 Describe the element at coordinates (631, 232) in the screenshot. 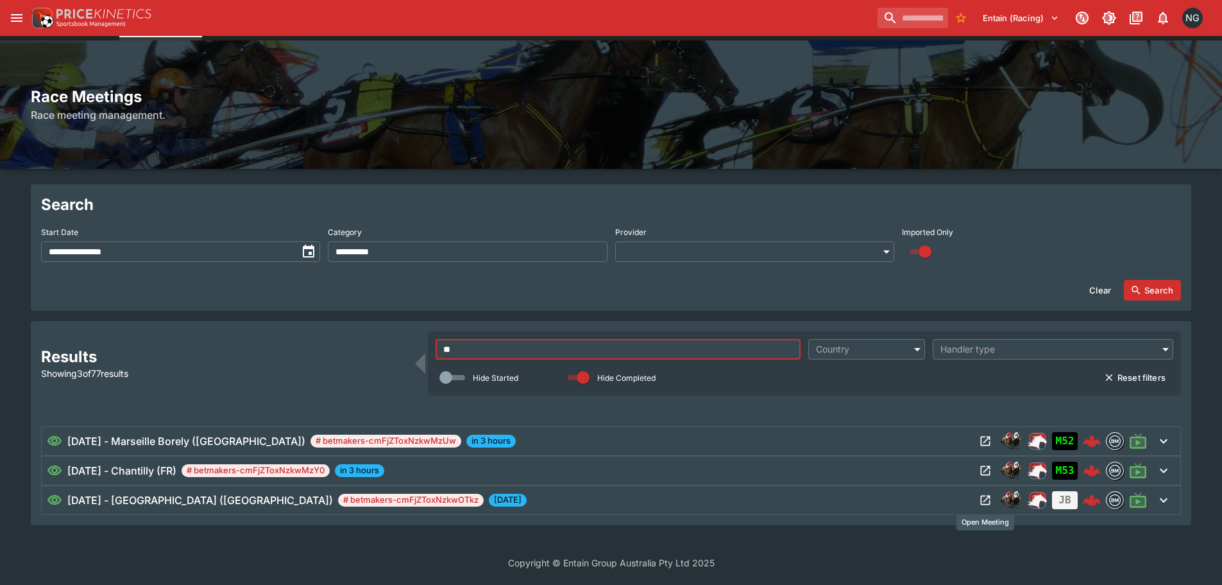

I see `p: Provider` at that location.